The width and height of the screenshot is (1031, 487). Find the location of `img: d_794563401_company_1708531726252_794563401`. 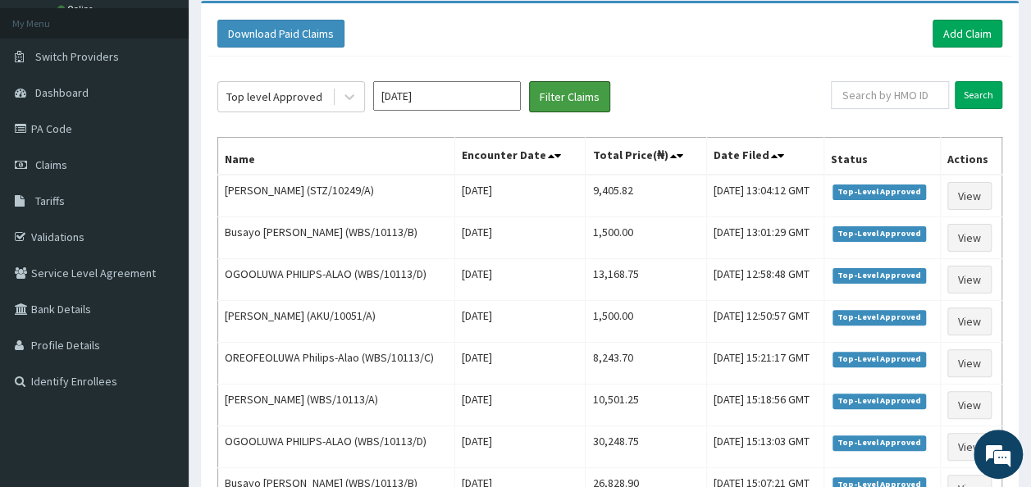

img: d_794563401_company_1708531726252_794563401 is located at coordinates (48, 103).